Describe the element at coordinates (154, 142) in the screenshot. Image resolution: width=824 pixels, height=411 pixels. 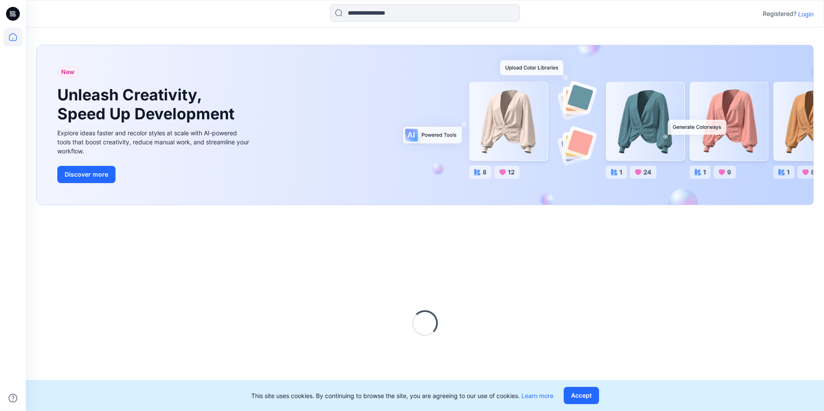
I see `div: Explore ideas faster and recolor styles at scale with AI-powered tools that boost creativity, red...` at that location.